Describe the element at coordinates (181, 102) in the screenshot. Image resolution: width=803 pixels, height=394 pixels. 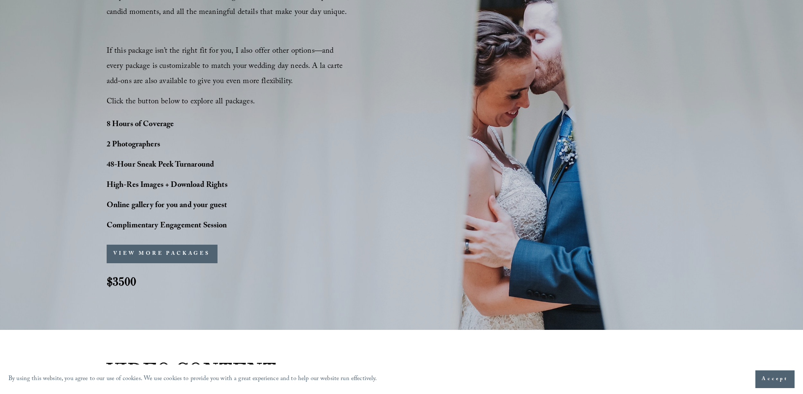
I see `span: Click the button below to explore all packages.` at that location.